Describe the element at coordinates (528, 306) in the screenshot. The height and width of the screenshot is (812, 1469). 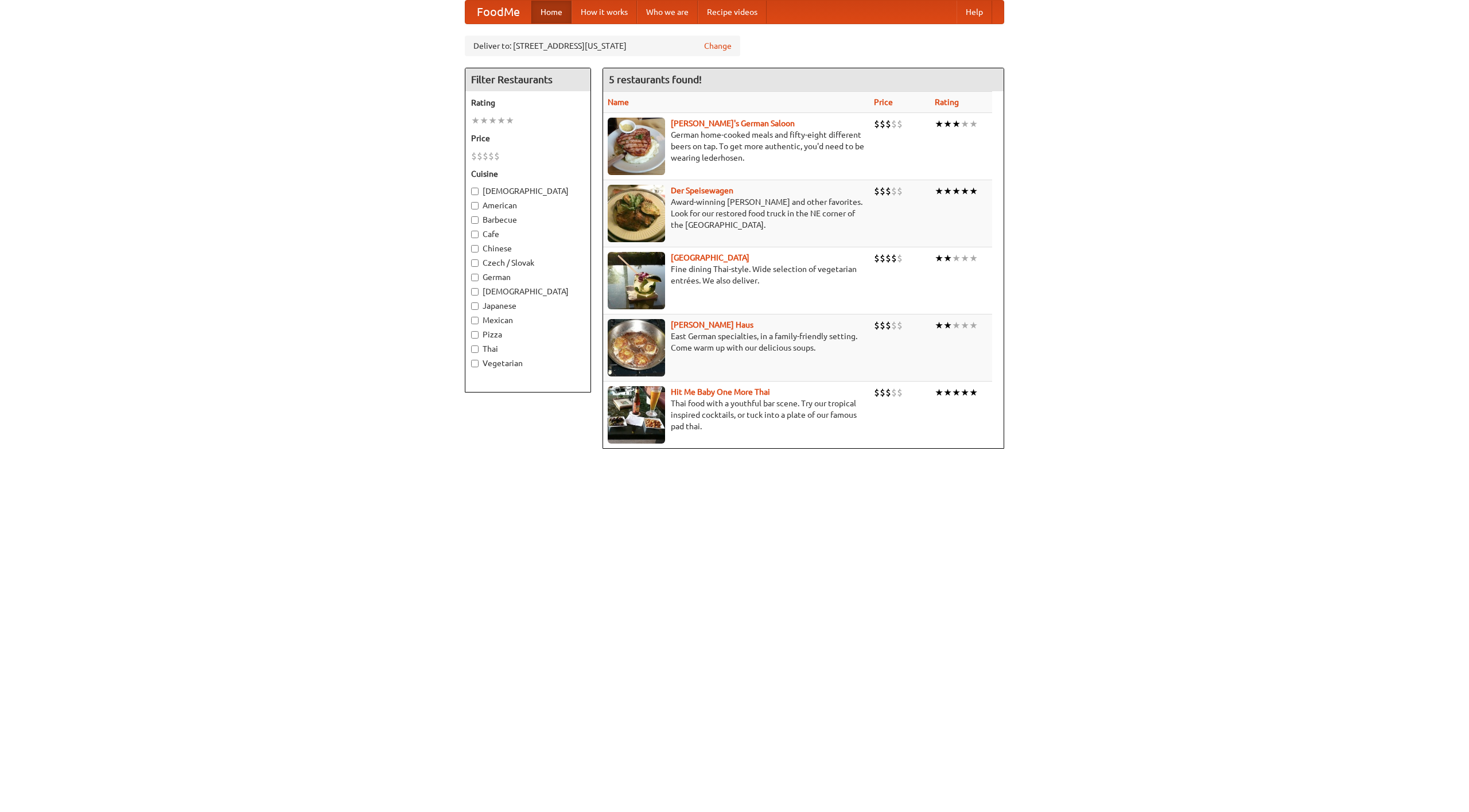
I see `label: Japanese` at that location.